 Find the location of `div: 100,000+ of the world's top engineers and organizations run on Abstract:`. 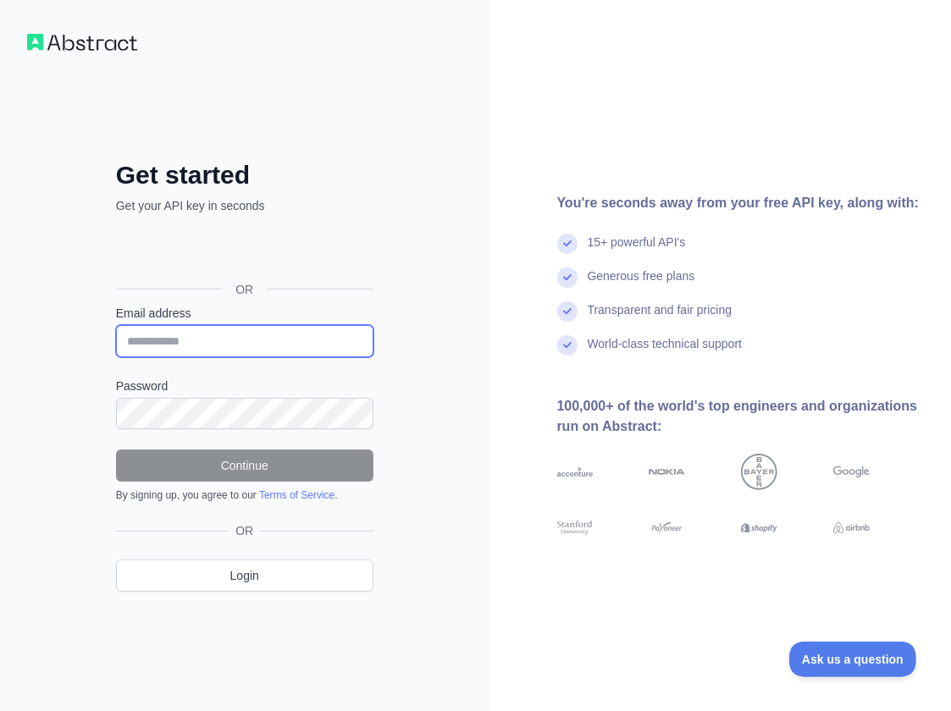

div: 100,000+ of the world's top engineers and organizations run on Abstract: is located at coordinates (741, 417).